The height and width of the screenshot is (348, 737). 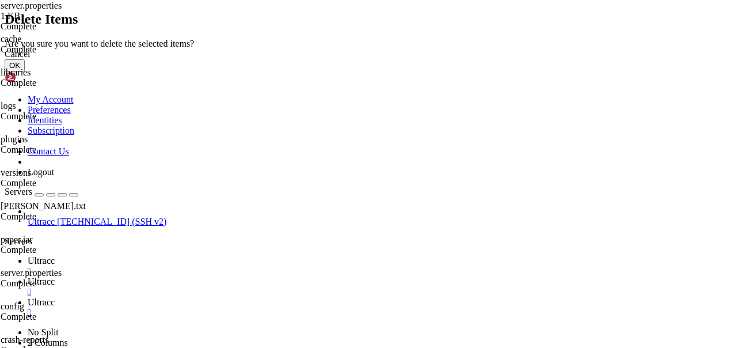 What do you see at coordinates (16, 72) in the screenshot?
I see `span: libraries` at bounding box center [16, 72].